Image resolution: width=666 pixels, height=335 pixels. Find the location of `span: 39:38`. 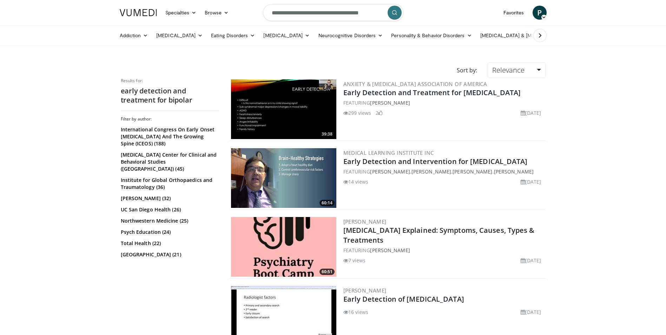

span: 39:38 is located at coordinates (327, 134).